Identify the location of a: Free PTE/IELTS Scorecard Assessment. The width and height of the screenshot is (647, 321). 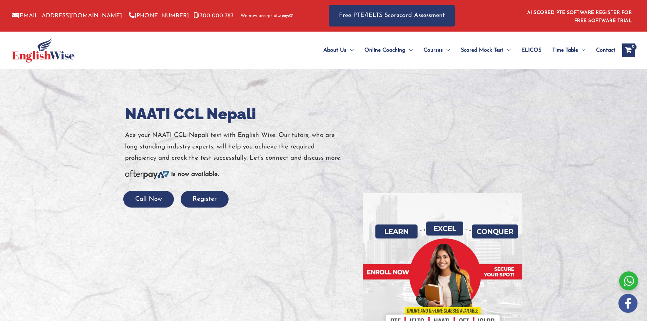
(392, 16).